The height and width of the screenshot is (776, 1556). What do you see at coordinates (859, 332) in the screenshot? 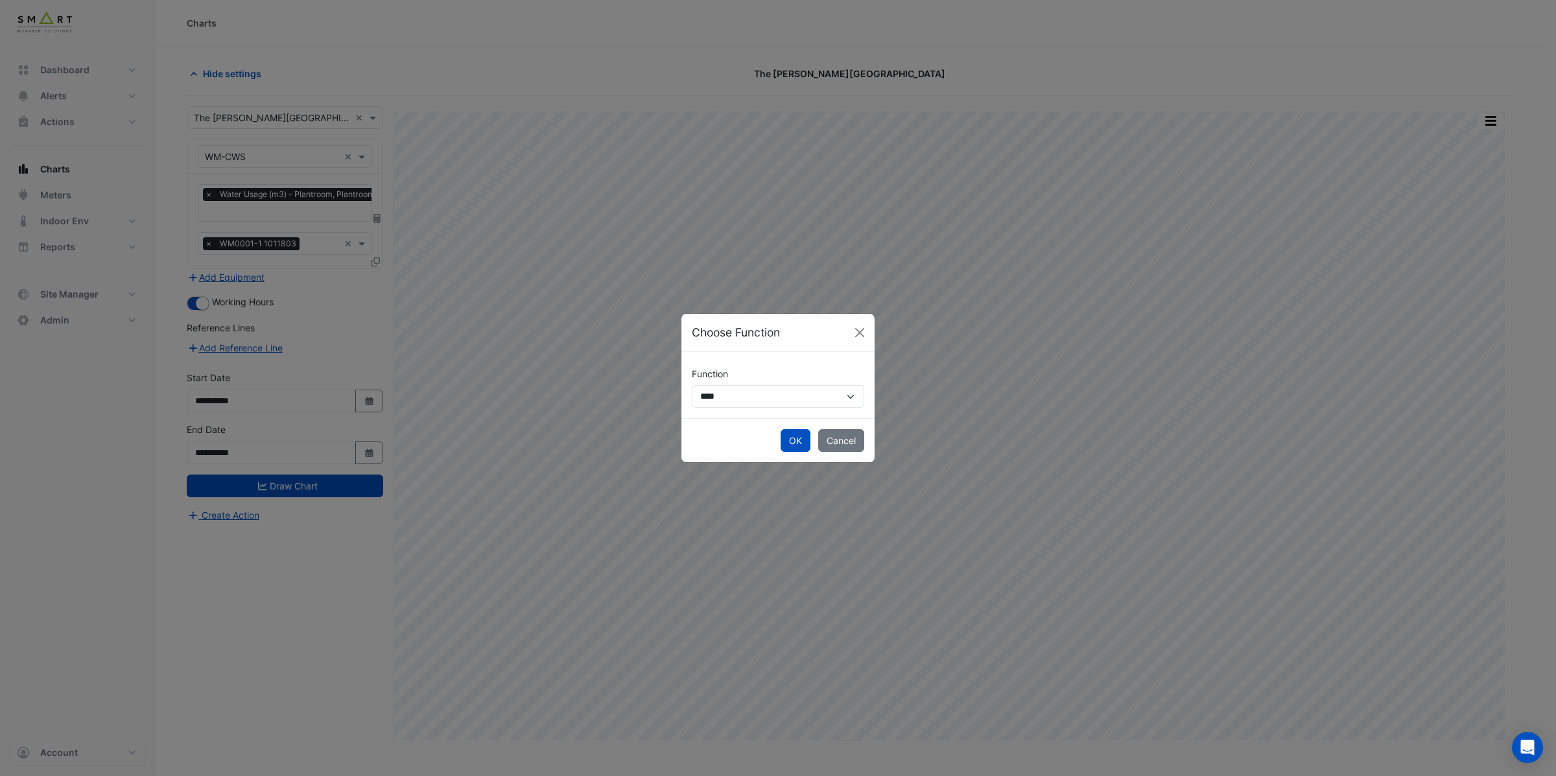
I see `button: Close` at bounding box center [859, 332].